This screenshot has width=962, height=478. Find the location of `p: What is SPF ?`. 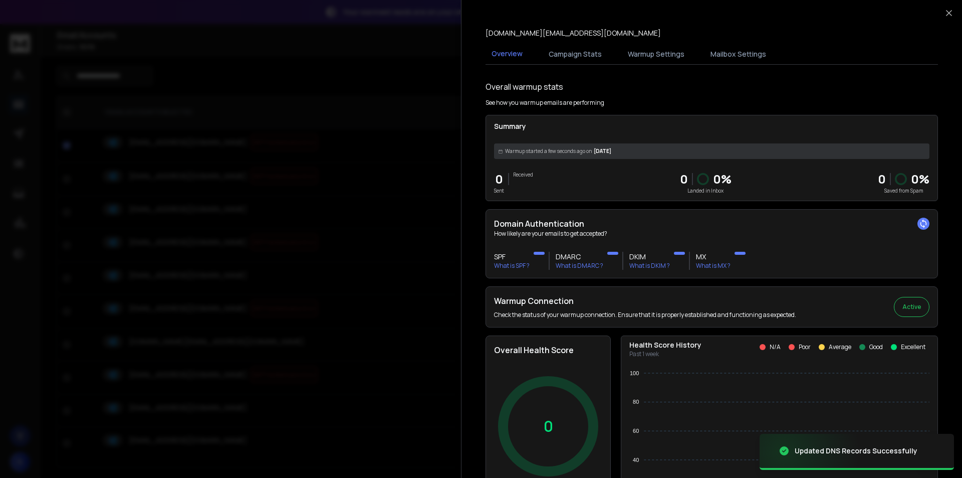

p: What is SPF ? is located at coordinates (512, 266).